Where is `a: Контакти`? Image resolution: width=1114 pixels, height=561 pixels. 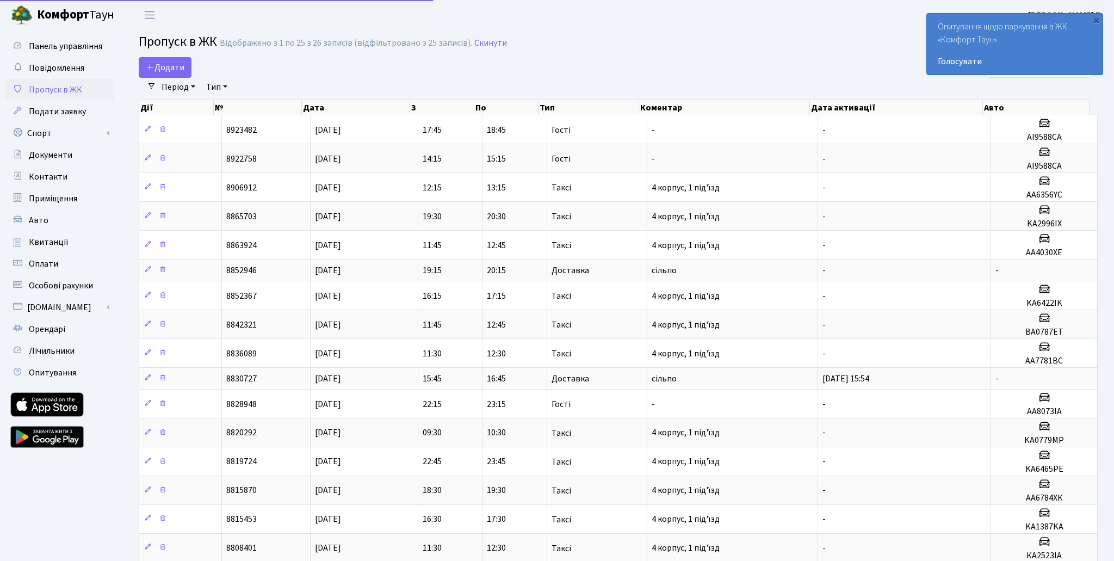 a: Контакти is located at coordinates (60, 177).